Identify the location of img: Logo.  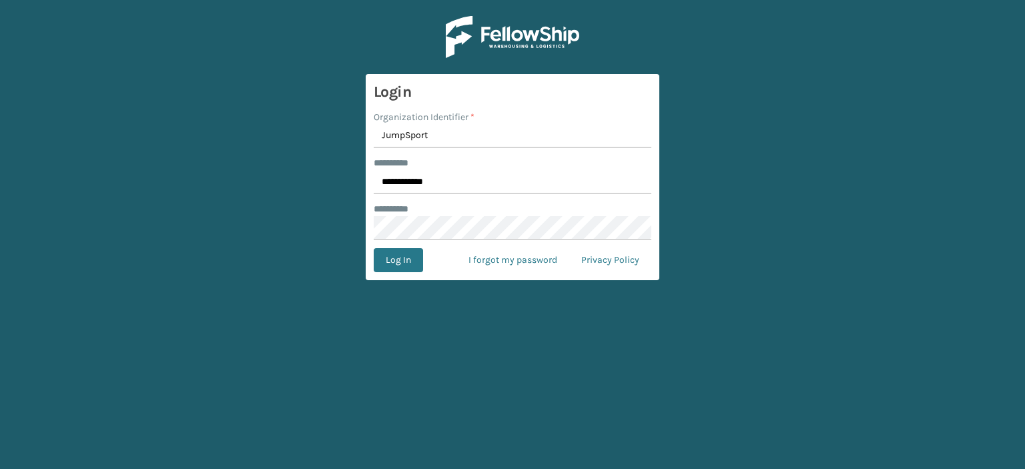
(513, 37).